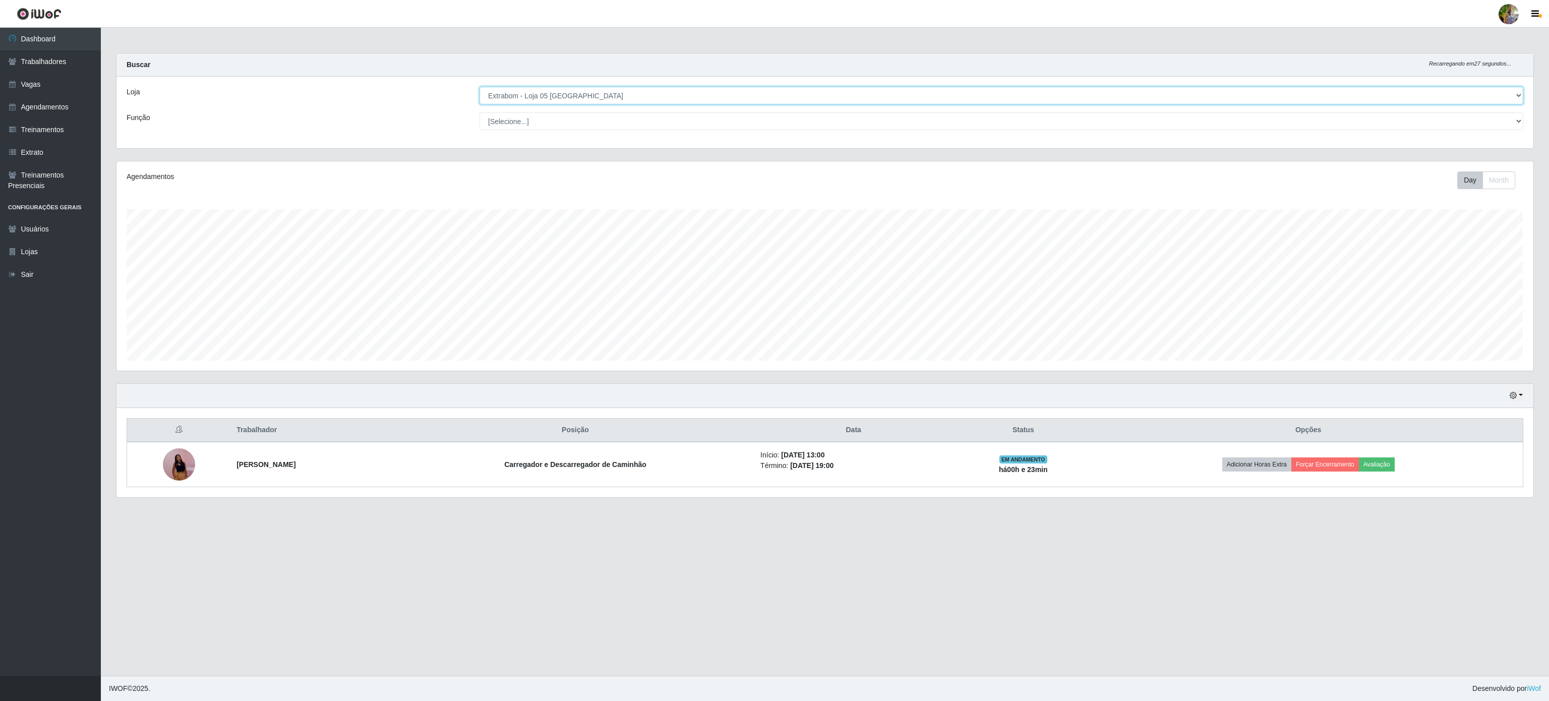 Image resolution: width=1549 pixels, height=701 pixels. Describe the element at coordinates (1376, 464) in the screenshot. I see `button: Avaliação` at that location.